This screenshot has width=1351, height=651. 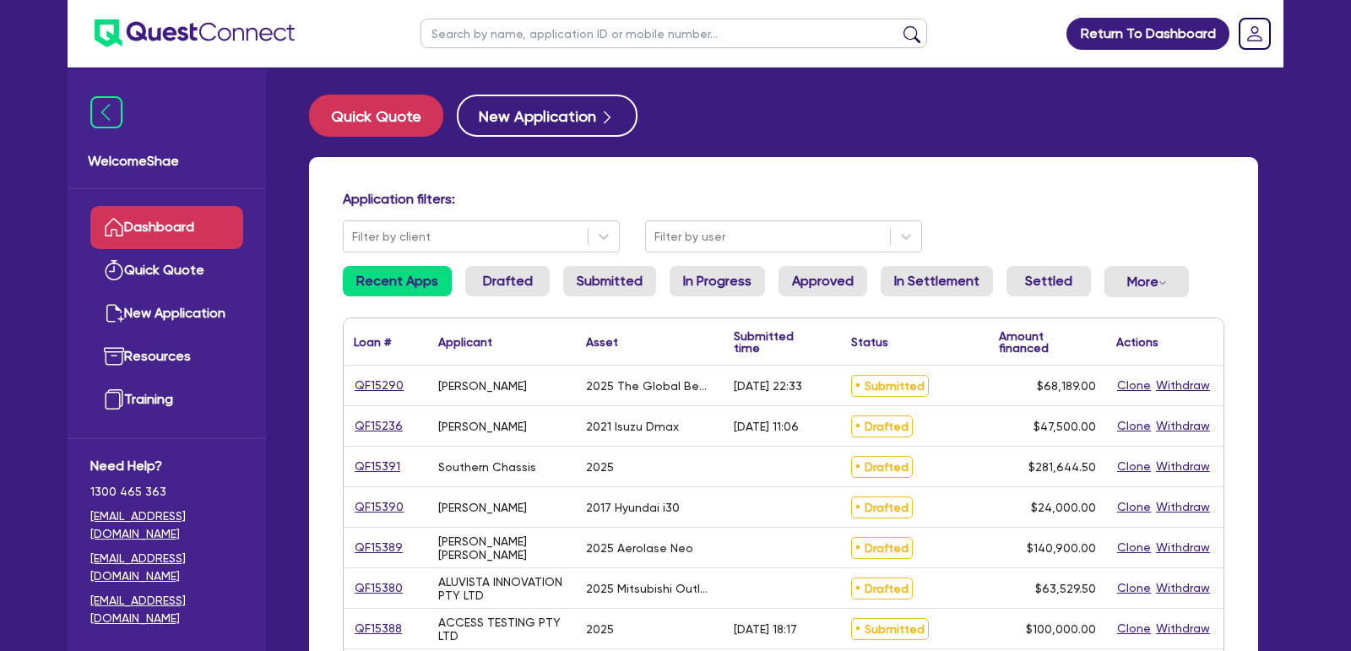 What do you see at coordinates (674, 33) in the screenshot?
I see `input: Search by name, application ID or mobile number...` at bounding box center [674, 33].